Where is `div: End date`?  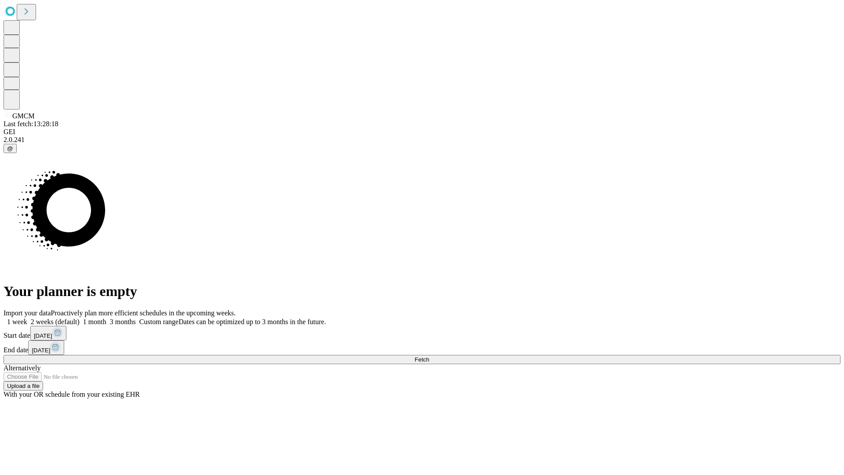 div: End date is located at coordinates (422, 347).